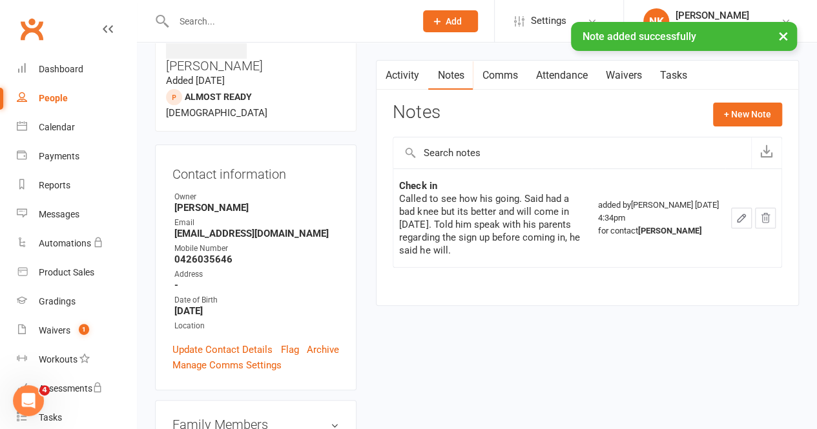 This screenshot has height=429, width=817. What do you see at coordinates (450, 76) in the screenshot?
I see `a: Notes` at bounding box center [450, 76].